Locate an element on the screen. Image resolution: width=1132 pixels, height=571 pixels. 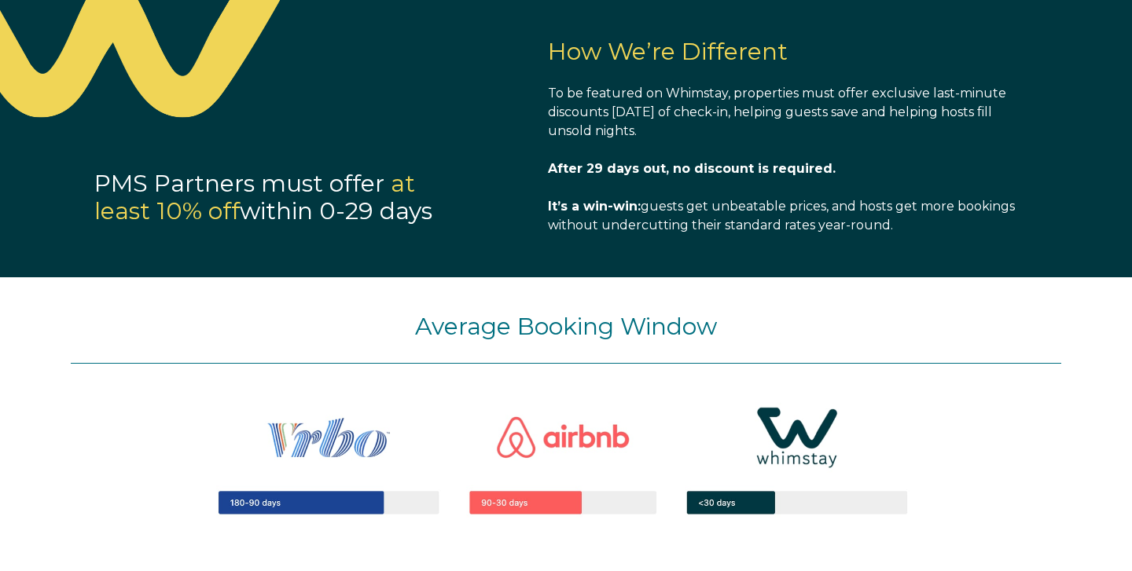
span: Average Booking Window is located at coordinates (566, 326).